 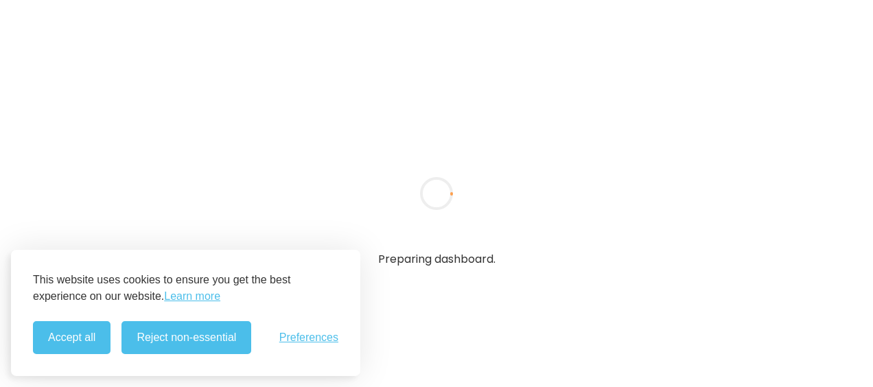 What do you see at coordinates (185, 288) in the screenshot?
I see `p: This website uses cookies to ensure you get the best experience on our website.` at bounding box center [185, 288].